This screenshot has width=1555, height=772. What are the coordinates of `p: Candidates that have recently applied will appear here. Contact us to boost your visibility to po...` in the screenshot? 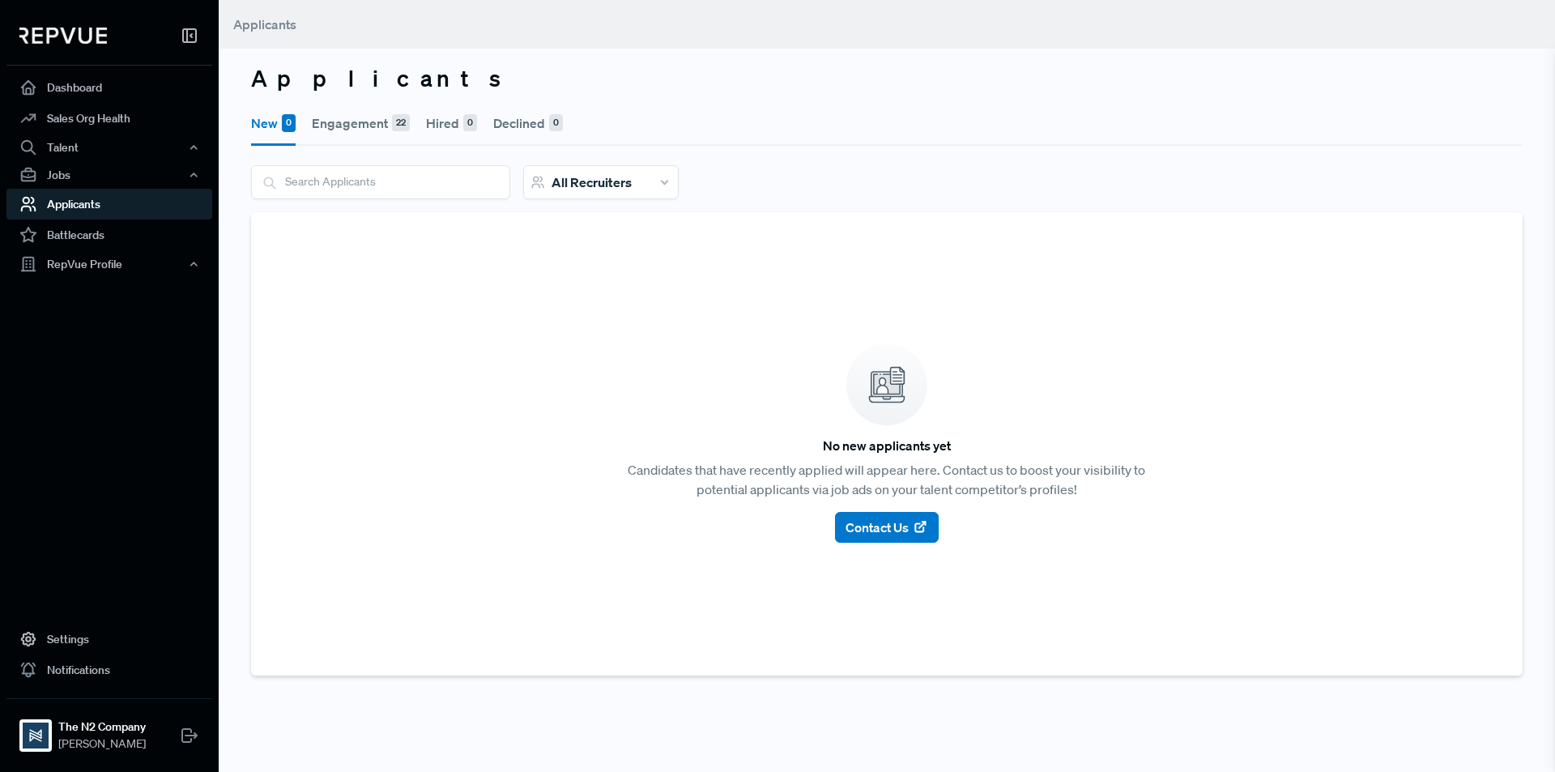 It's located at (887, 480).